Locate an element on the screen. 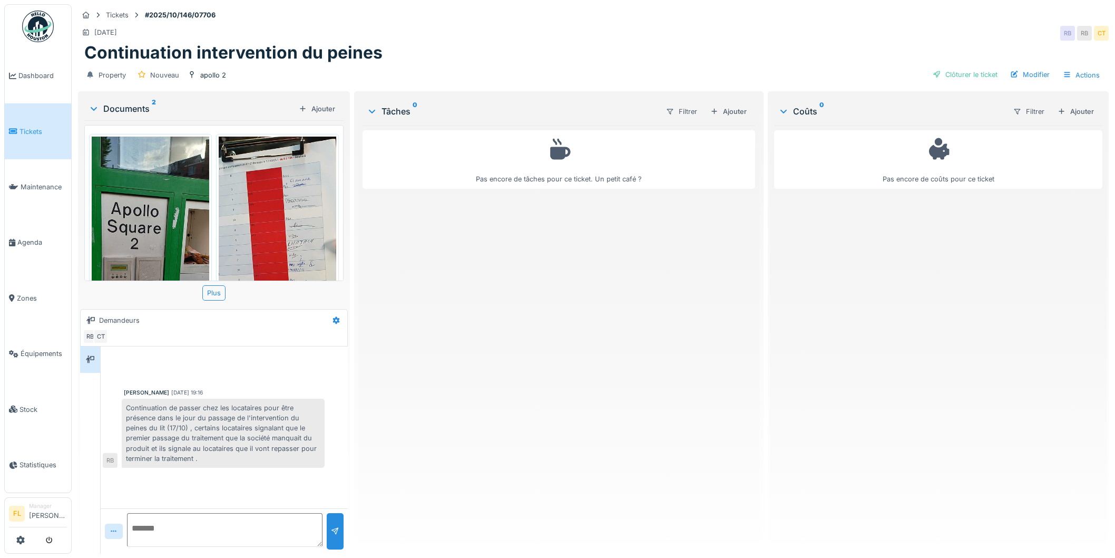  li: FL is located at coordinates (17, 513).